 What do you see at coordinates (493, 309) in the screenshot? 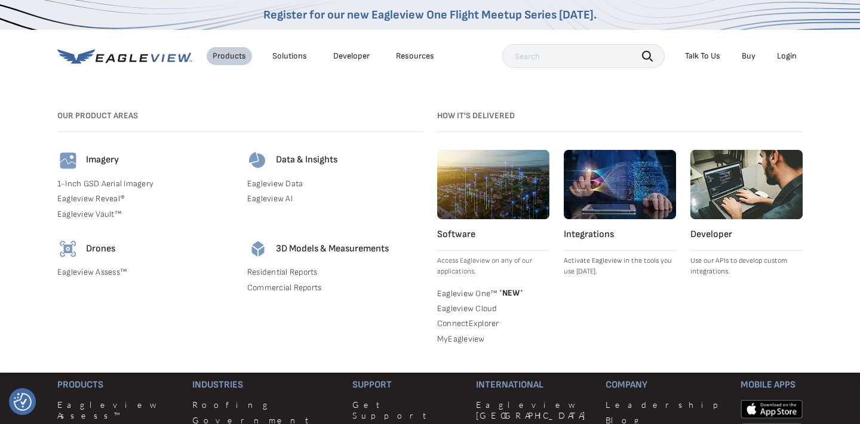
I see `a: Eagleview Cloud` at bounding box center [493, 309].